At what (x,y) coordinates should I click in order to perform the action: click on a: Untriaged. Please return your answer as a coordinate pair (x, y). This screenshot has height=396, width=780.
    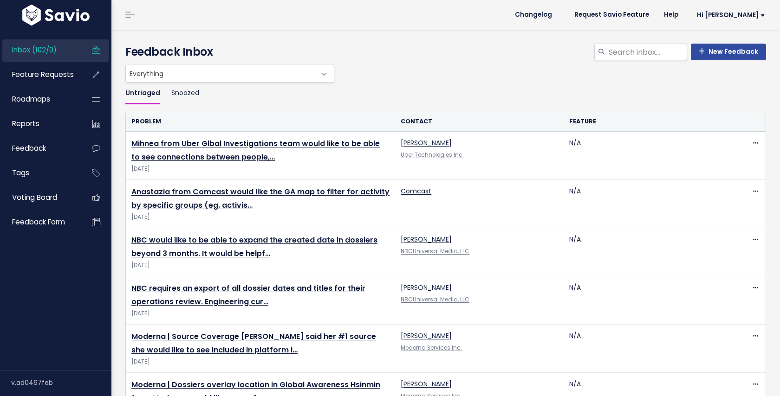
    Looking at the image, I should click on (142, 93).